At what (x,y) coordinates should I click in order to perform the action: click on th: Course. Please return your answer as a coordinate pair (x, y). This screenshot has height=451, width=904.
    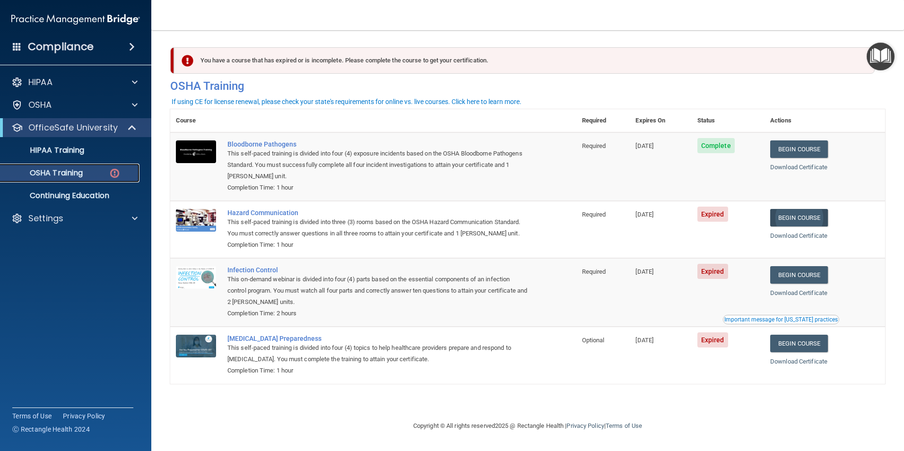
    Looking at the image, I should click on (196, 121).